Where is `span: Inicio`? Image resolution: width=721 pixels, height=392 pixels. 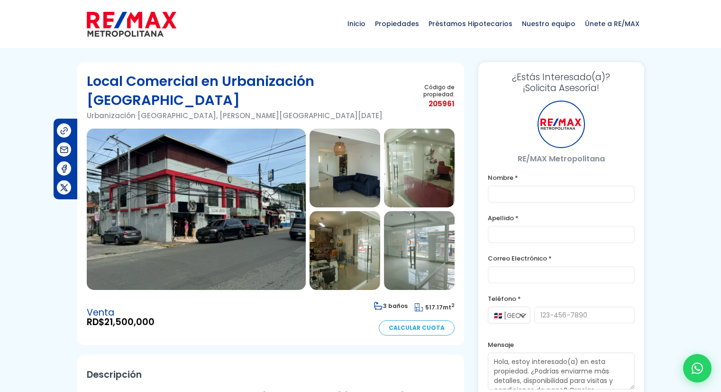
span: Inicio is located at coordinates (356, 24).